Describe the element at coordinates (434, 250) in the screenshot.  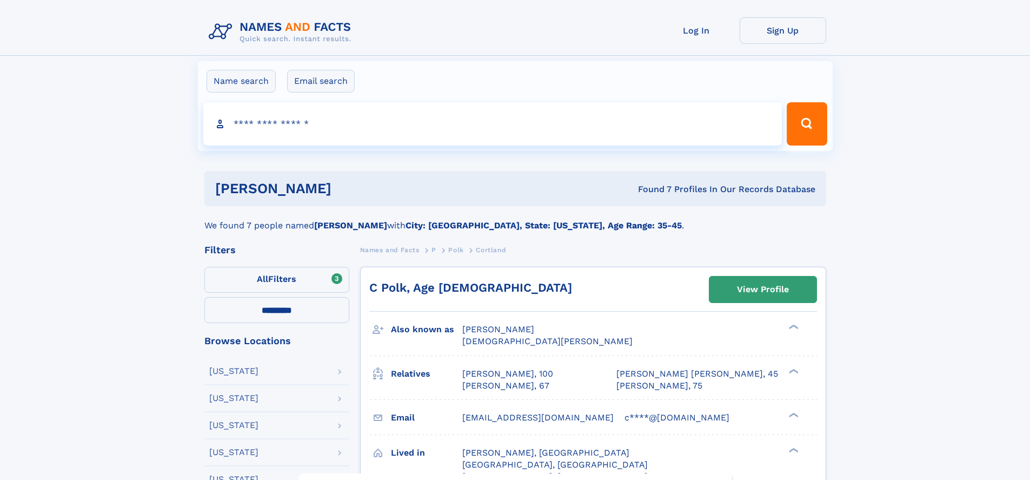
I see `span: P` at that location.